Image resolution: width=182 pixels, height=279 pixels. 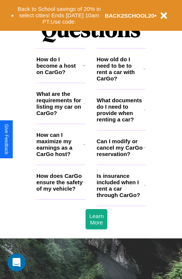 I want to click on h3: How do I become a host on CarGo?, so click(x=59, y=65).